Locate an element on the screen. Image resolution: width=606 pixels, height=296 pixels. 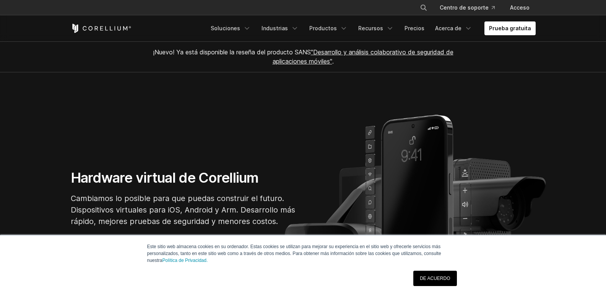
font: Política de Privacidad. is located at coordinates (185, 260).